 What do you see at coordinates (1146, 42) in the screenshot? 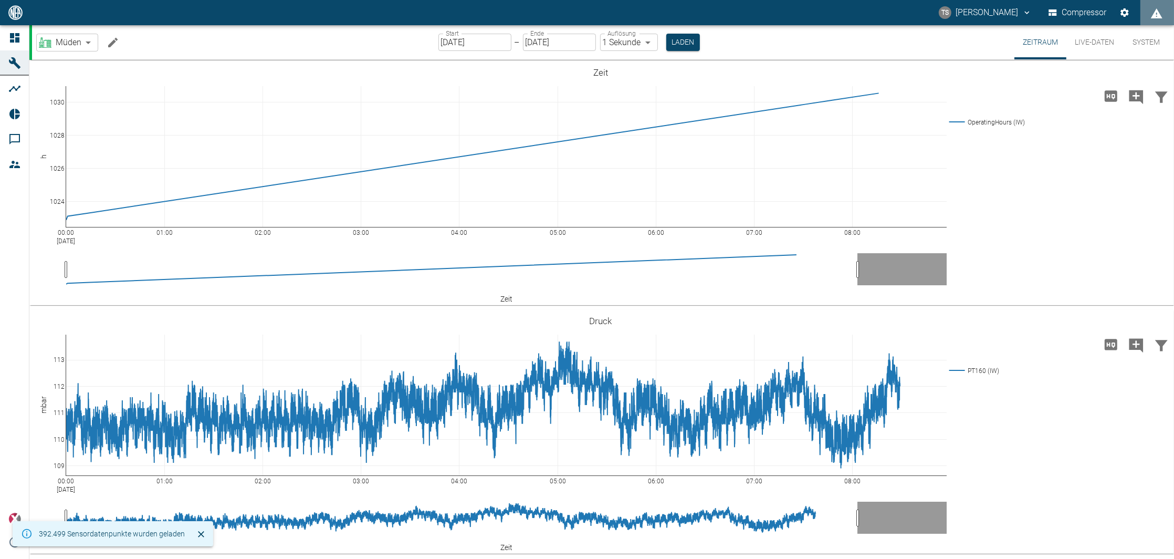
I see `button: System` at bounding box center [1146, 42].